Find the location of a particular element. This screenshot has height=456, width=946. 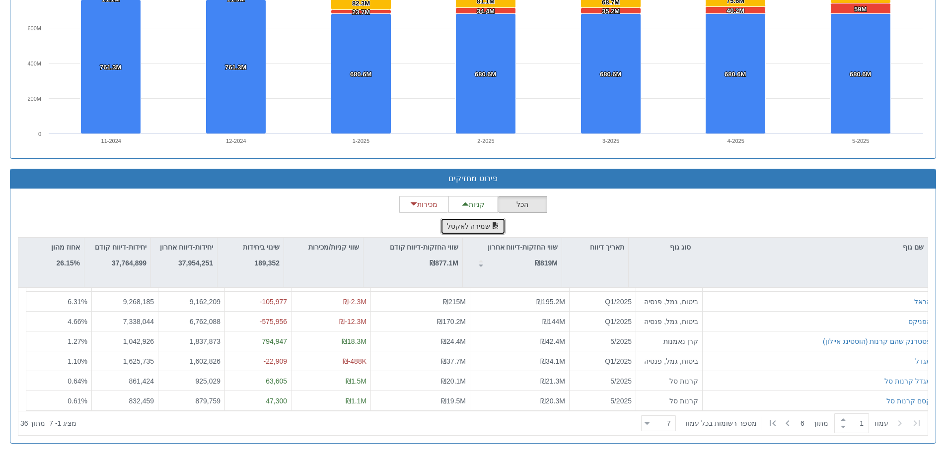

div: שם גוף is located at coordinates (812, 247).